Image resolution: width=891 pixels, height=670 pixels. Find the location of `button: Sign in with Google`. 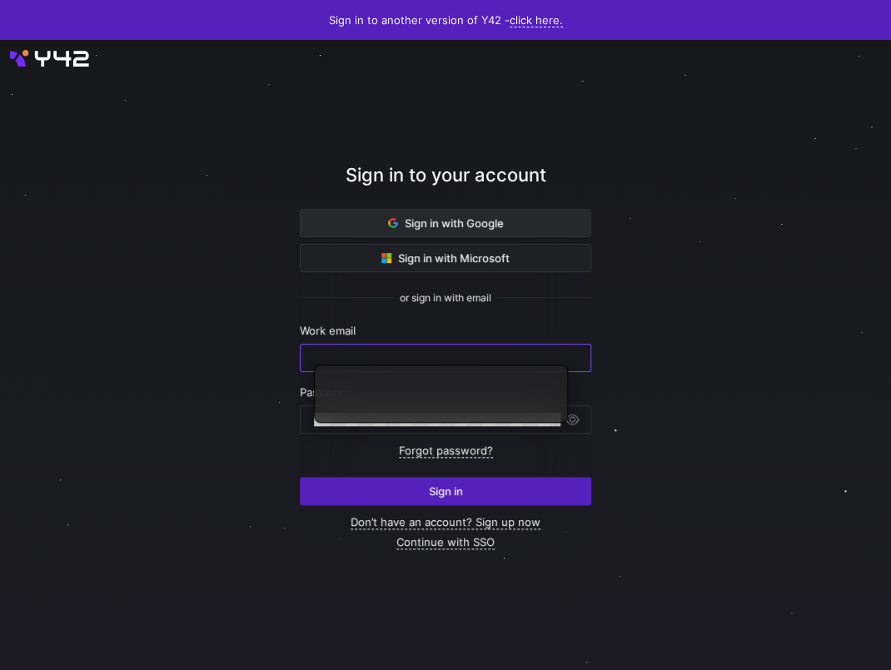

button: Sign in with Google is located at coordinates (445, 223).